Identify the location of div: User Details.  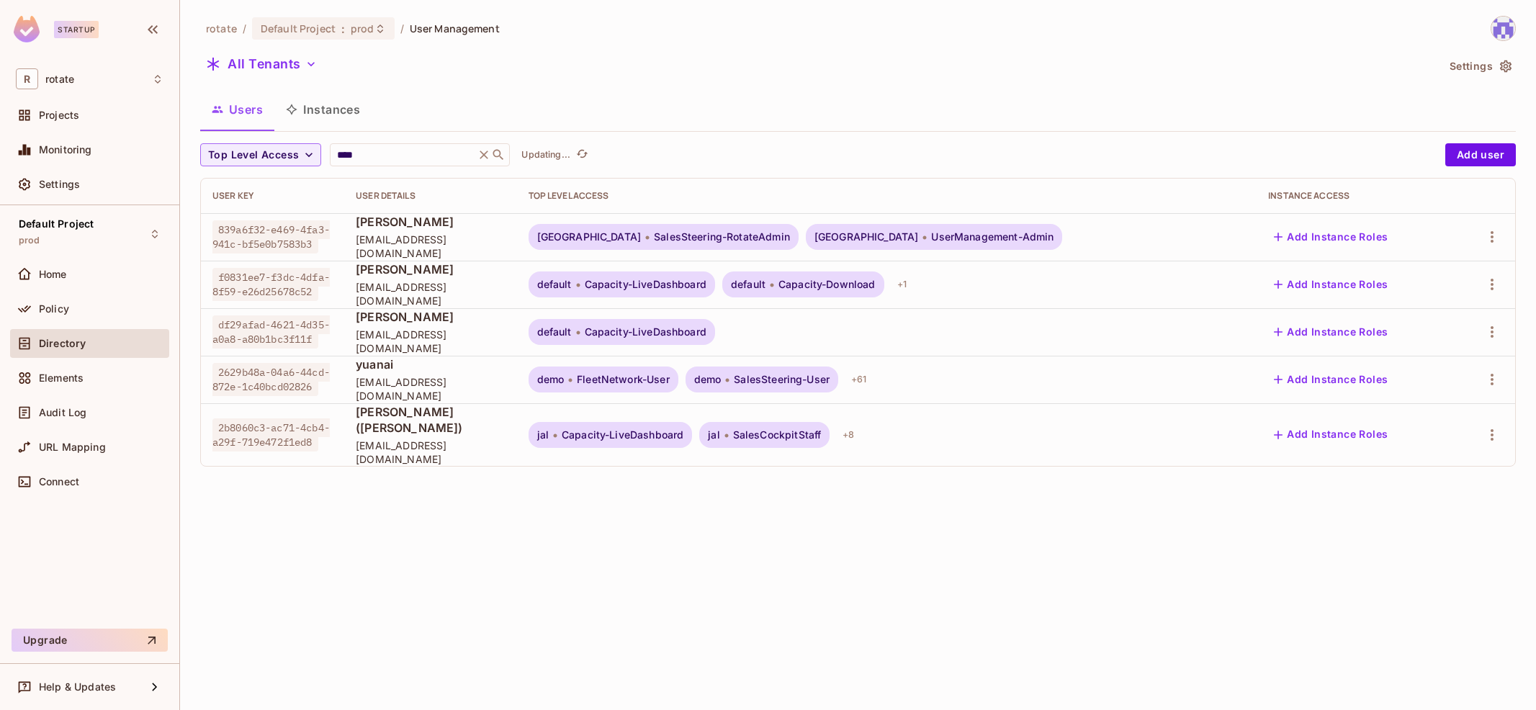
(430, 196).